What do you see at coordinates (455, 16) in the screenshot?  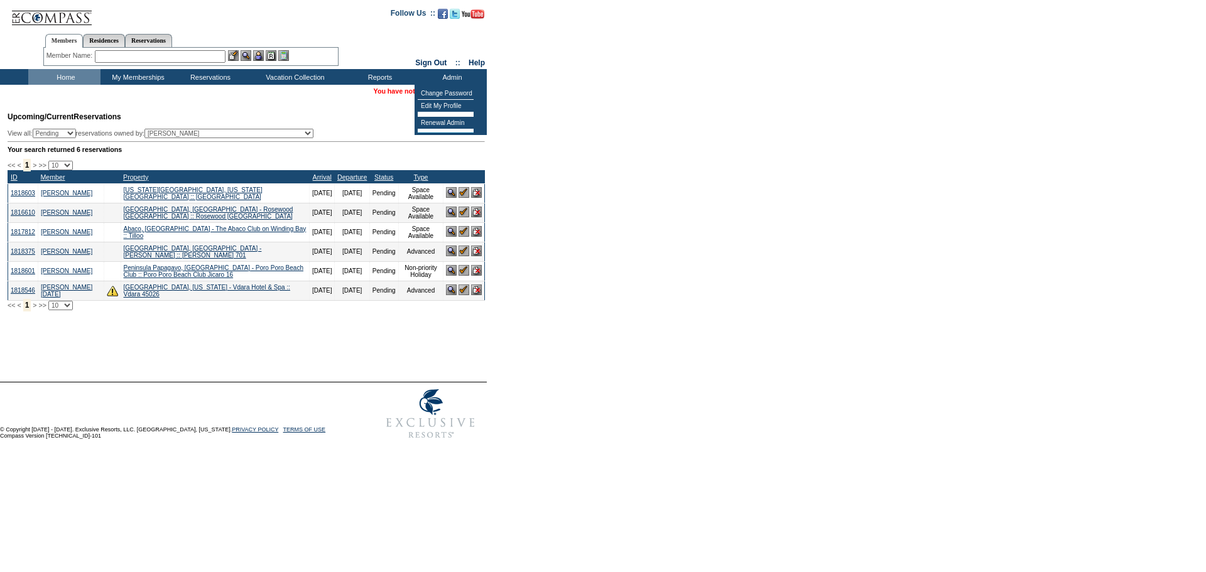 I see `a: Follow us on Twitter` at bounding box center [455, 16].